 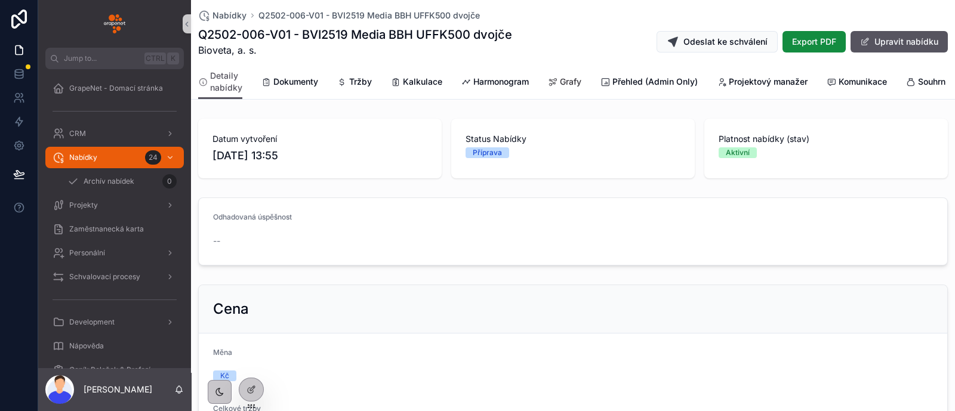 I want to click on span: Přehled (Admin Only), so click(x=654, y=82).